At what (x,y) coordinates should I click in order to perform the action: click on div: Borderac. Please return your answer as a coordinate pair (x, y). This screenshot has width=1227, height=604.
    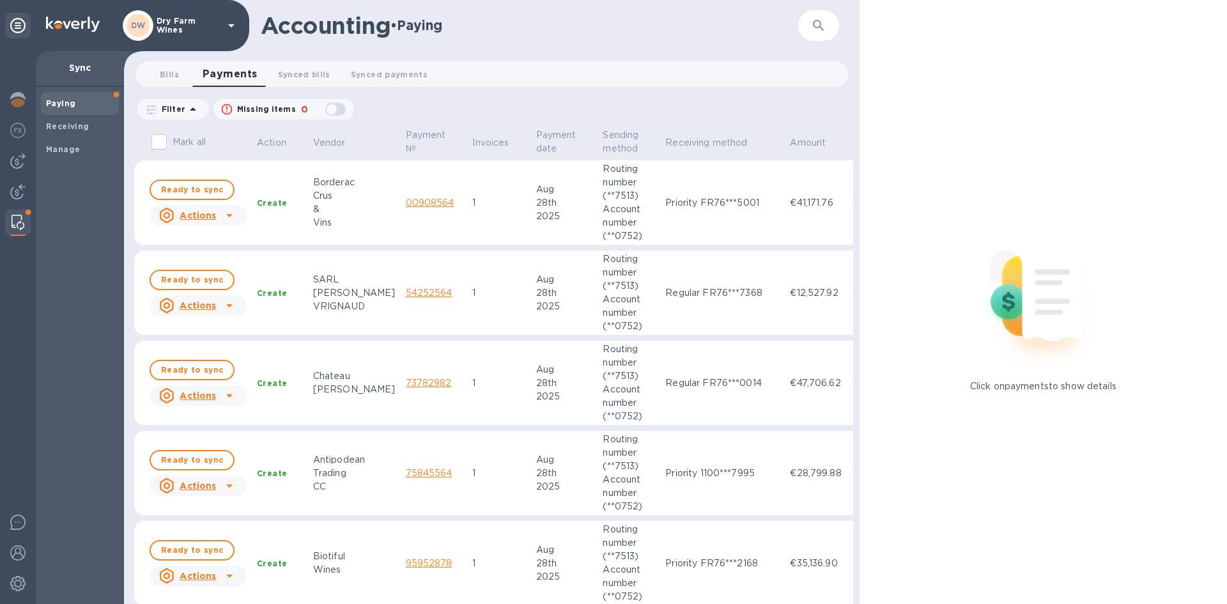
    Looking at the image, I should click on (354, 182).